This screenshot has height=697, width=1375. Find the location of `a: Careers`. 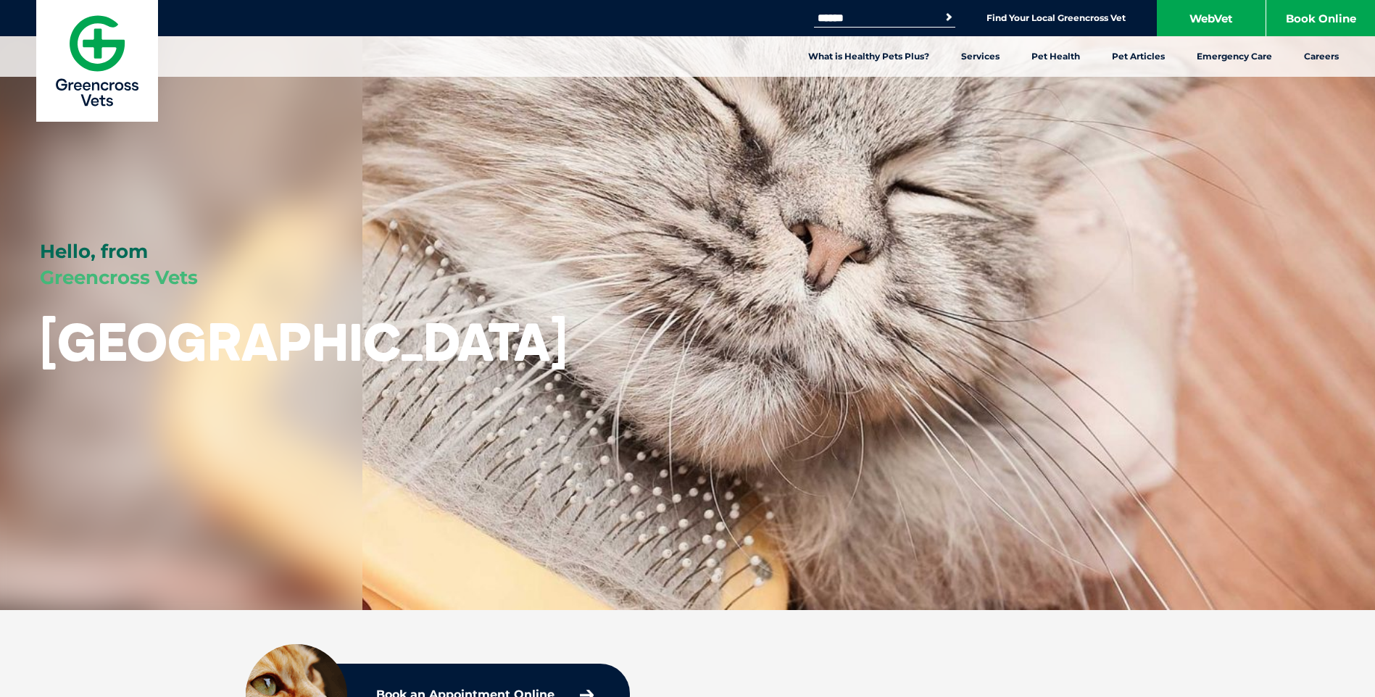

a: Careers is located at coordinates (1321, 57).